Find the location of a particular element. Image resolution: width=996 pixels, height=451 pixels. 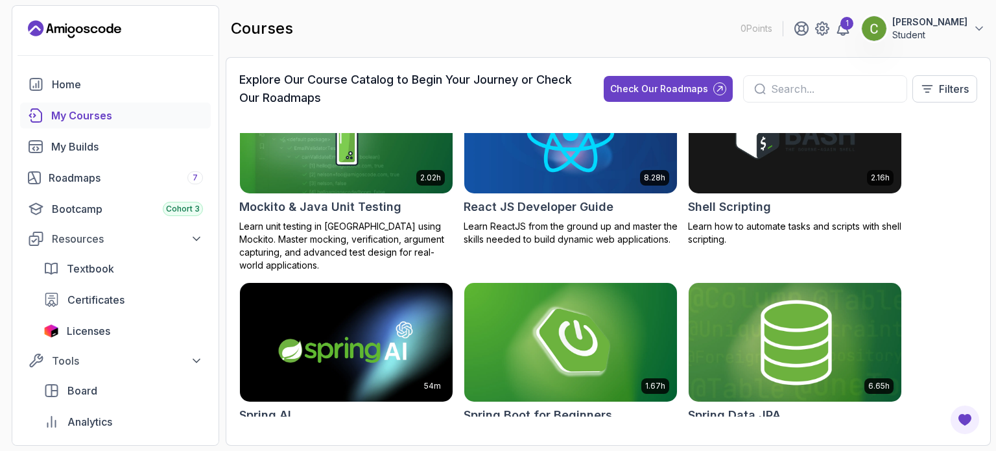

span: Cohort 3 is located at coordinates (183, 209).